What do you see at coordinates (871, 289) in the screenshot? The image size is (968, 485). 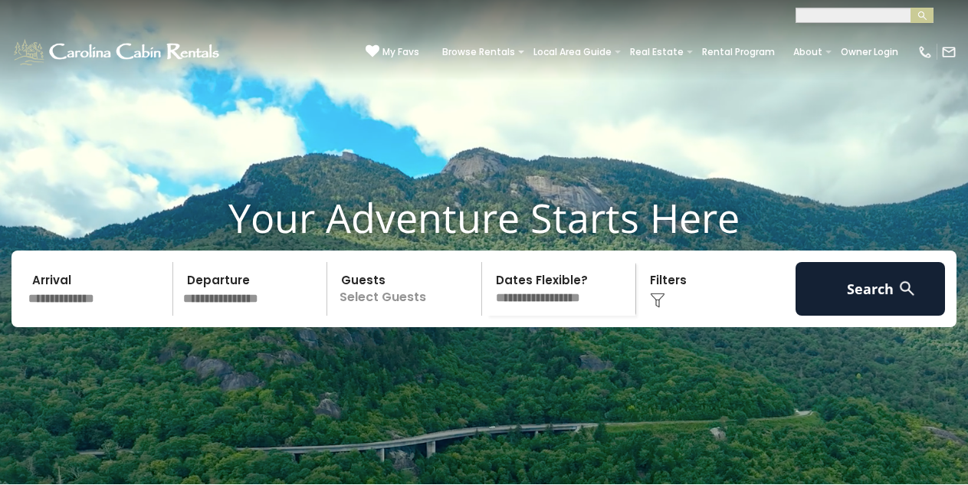 I see `button: Search` at bounding box center [871, 289].